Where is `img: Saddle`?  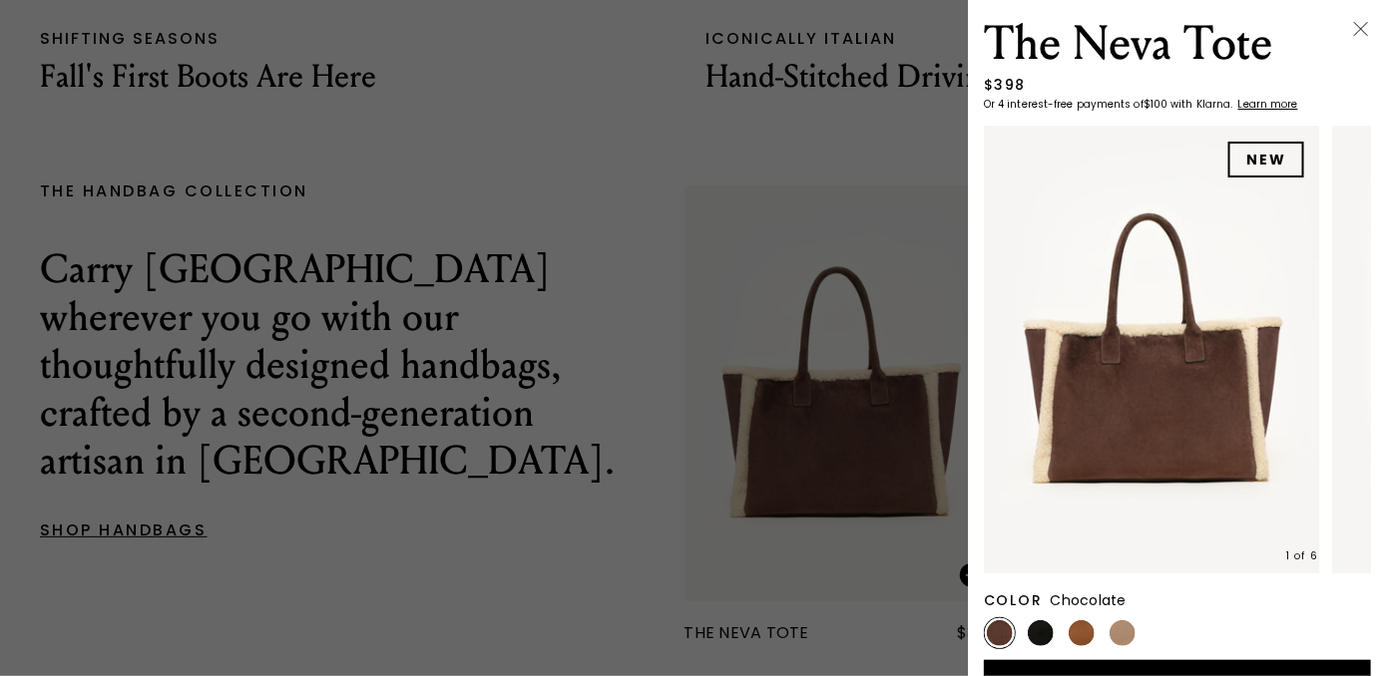
img: Saddle is located at coordinates (1081, 633).